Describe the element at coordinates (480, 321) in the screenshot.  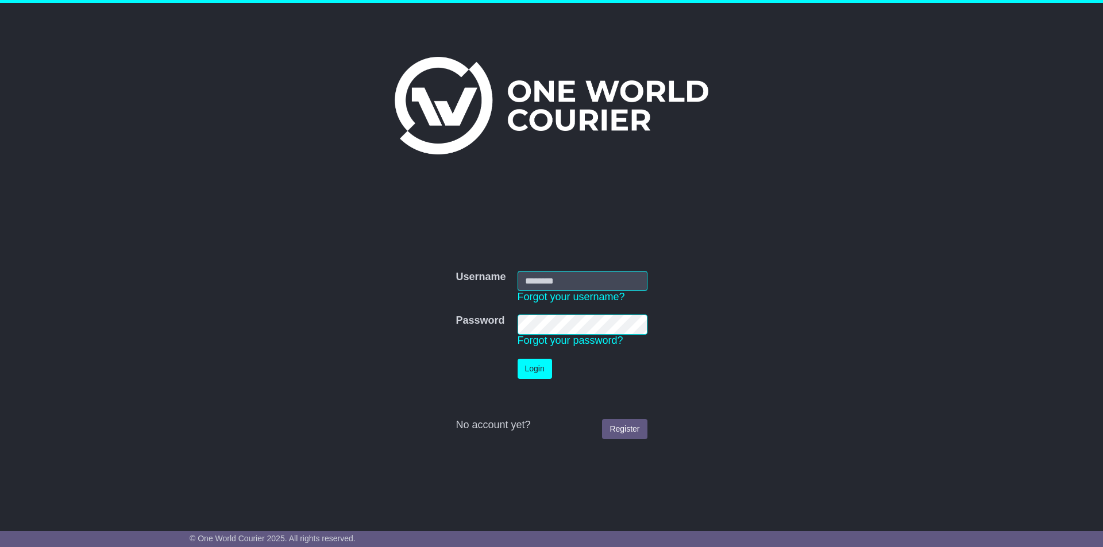
I see `label: Password` at that location.